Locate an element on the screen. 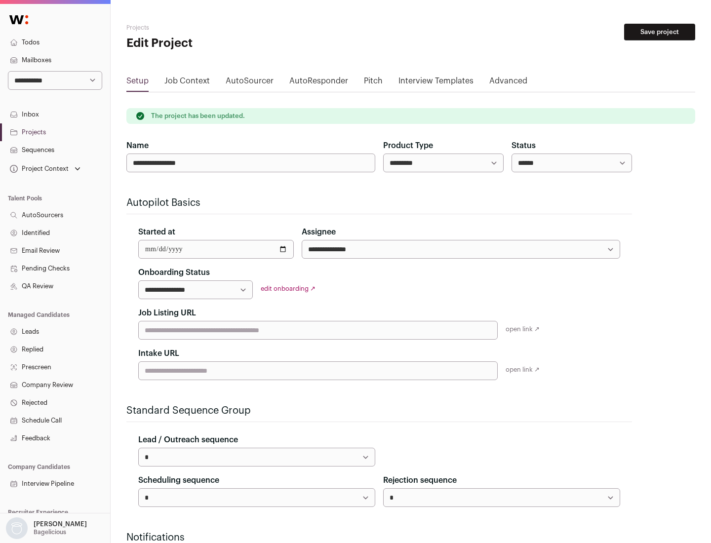  a: Job Context is located at coordinates (187, 83).